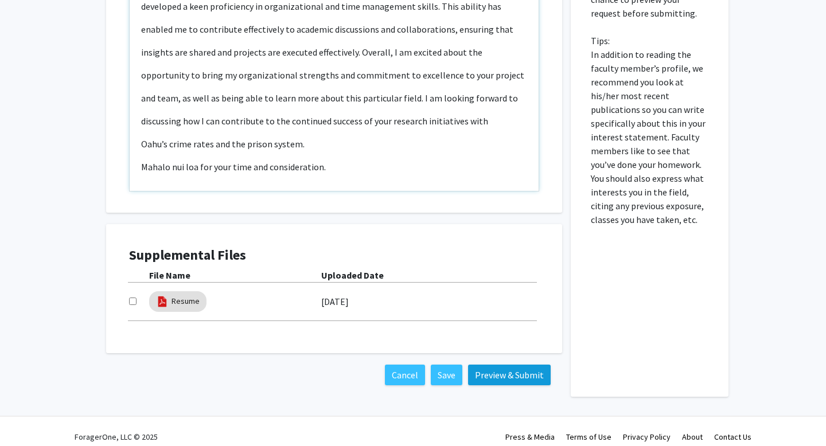 Image resolution: width=826 pixels, height=446 pixels. Describe the element at coordinates (334, 144) in the screenshot. I see `p: Oahu’s crime rates and the prison system.` at that location.